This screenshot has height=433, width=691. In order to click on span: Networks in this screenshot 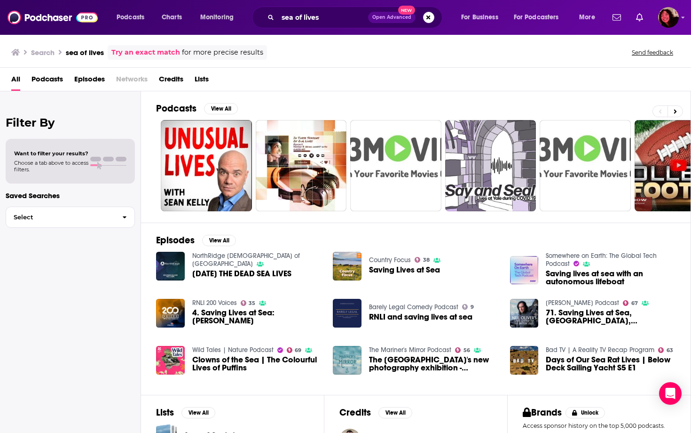, I will do `click(132, 81)`.